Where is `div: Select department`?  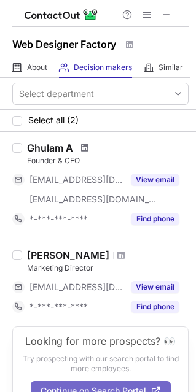 div: Select department is located at coordinates (56, 94).